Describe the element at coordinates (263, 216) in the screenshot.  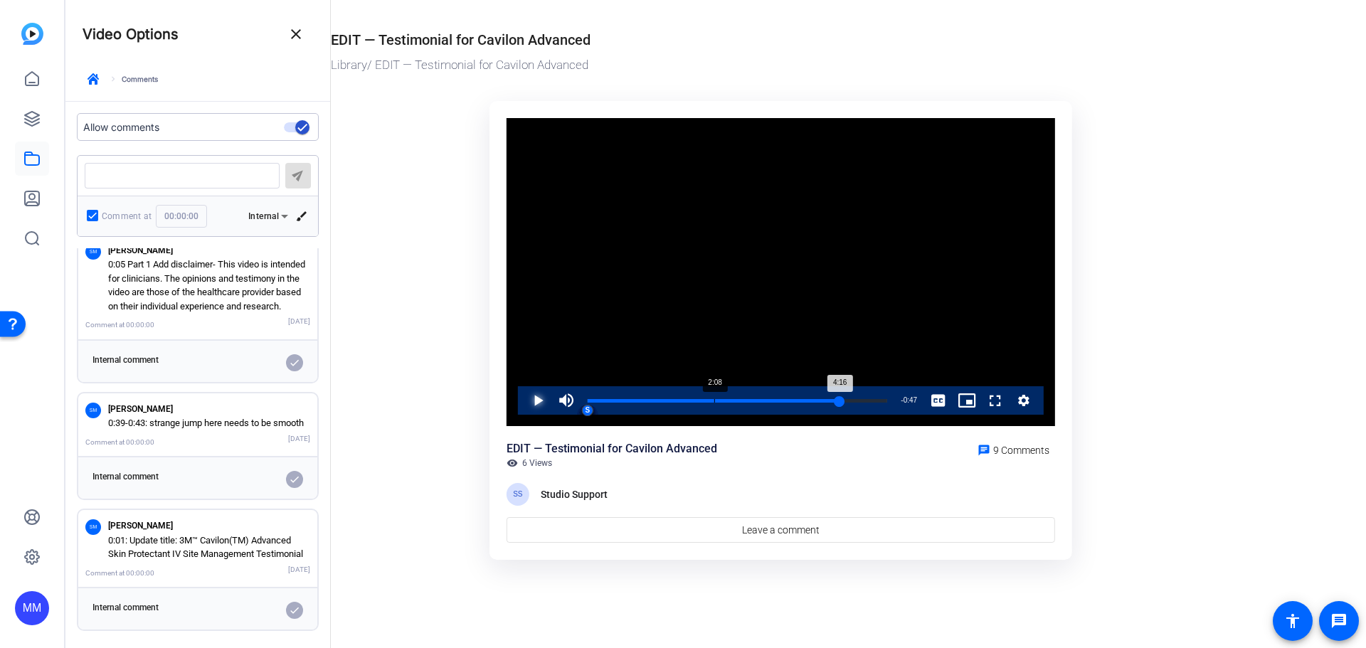
I see `span: Internal` at that location.